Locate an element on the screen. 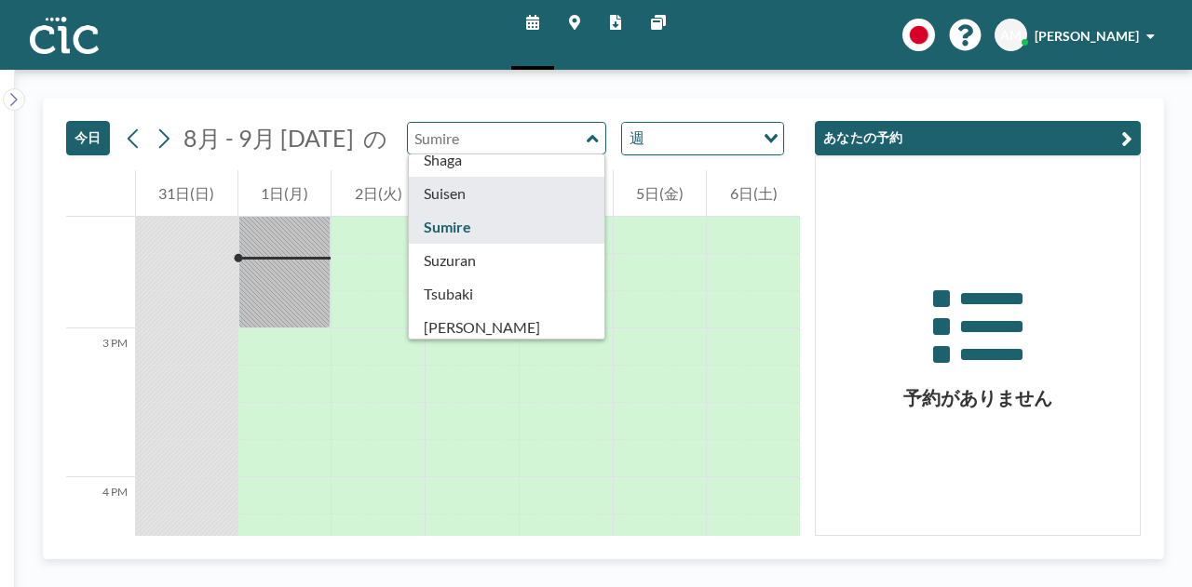 The width and height of the screenshot is (1192, 587). input: Search for option is located at coordinates (701, 139).